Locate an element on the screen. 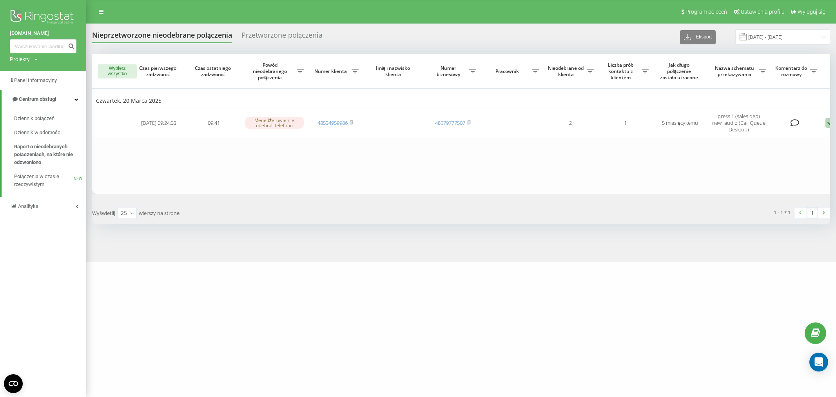 Image resolution: width=836 pixels, height=397 pixels. button: Eksport is located at coordinates (698, 37).